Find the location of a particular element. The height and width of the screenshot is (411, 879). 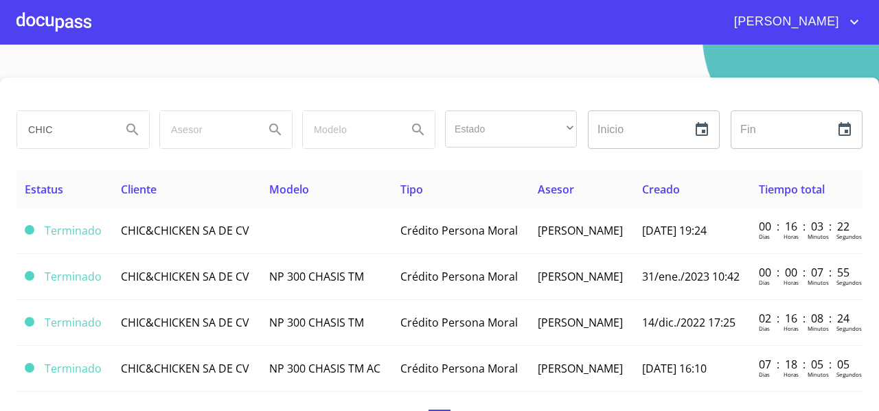

span: Modelo is located at coordinates (289, 190).